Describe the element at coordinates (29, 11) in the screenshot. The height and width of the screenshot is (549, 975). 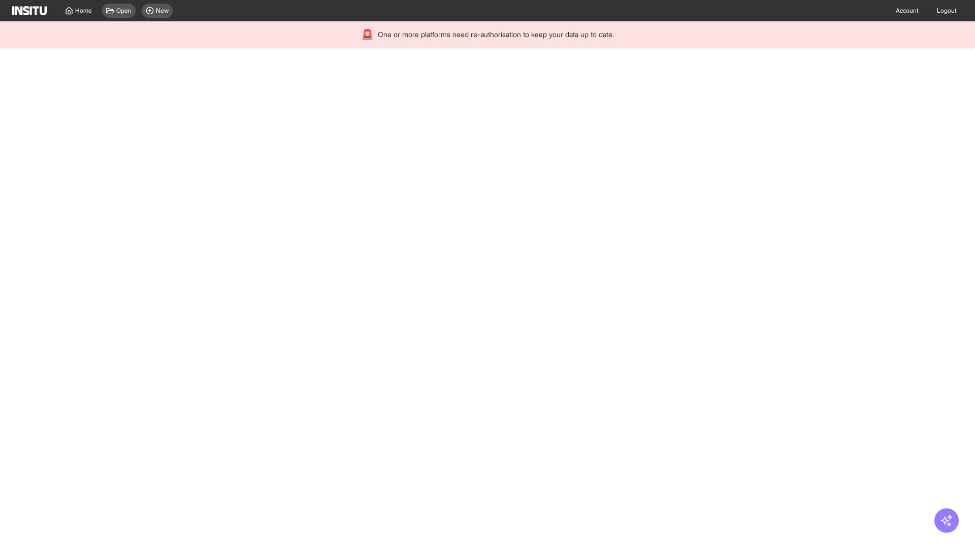
I see `img: Logo` at that location.